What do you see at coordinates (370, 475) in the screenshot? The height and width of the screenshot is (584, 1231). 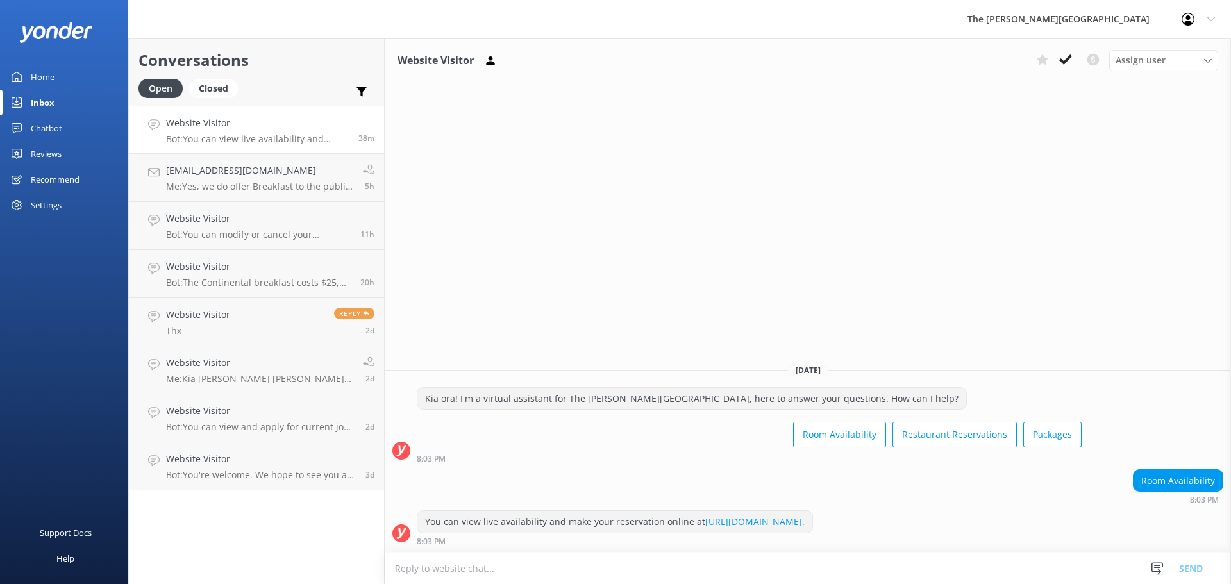 I see `span: Sep 19 2025 01:36am (UTC +12:00) Pacific/Auckland` at bounding box center [370, 475].